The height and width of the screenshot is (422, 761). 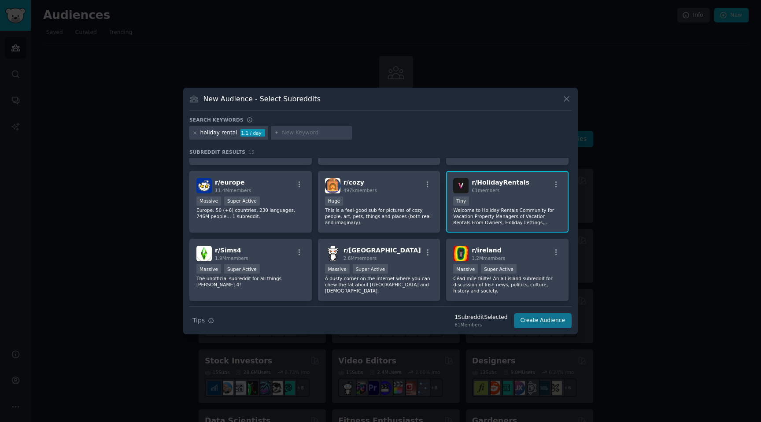 What do you see at coordinates (203, 320) in the screenshot?
I see `button: Tips` at bounding box center [203, 320].